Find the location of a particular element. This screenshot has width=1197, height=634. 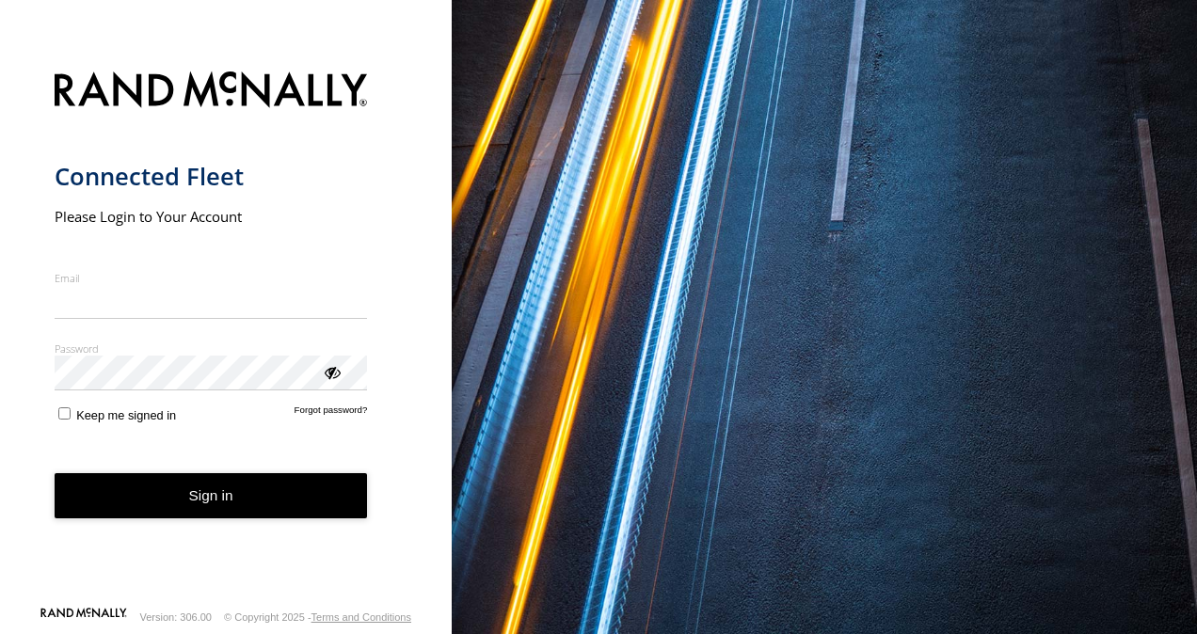

label: Email is located at coordinates (211, 278).